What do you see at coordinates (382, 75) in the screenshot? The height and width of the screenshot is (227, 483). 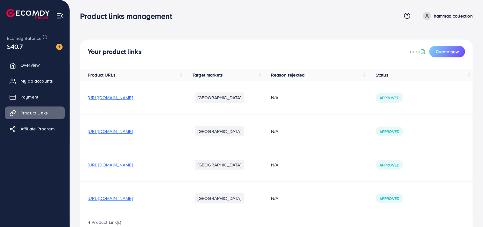 I see `span: Status` at bounding box center [382, 75].